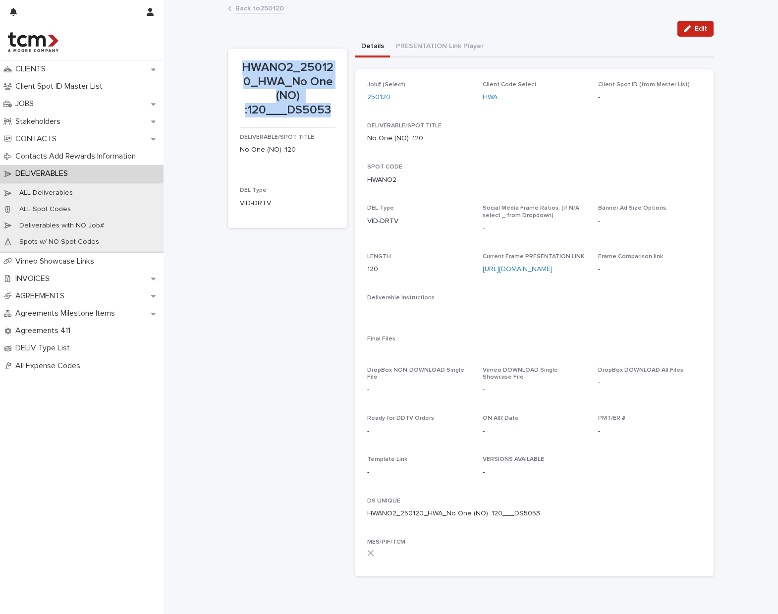  I want to click on span: LENGTH, so click(379, 257).